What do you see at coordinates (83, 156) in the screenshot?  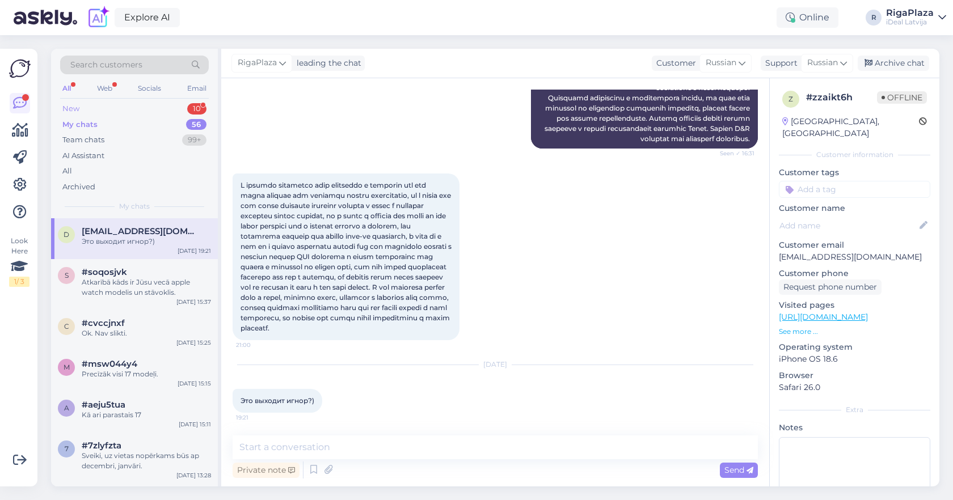 I see `div: AI Assistant` at bounding box center [83, 156].